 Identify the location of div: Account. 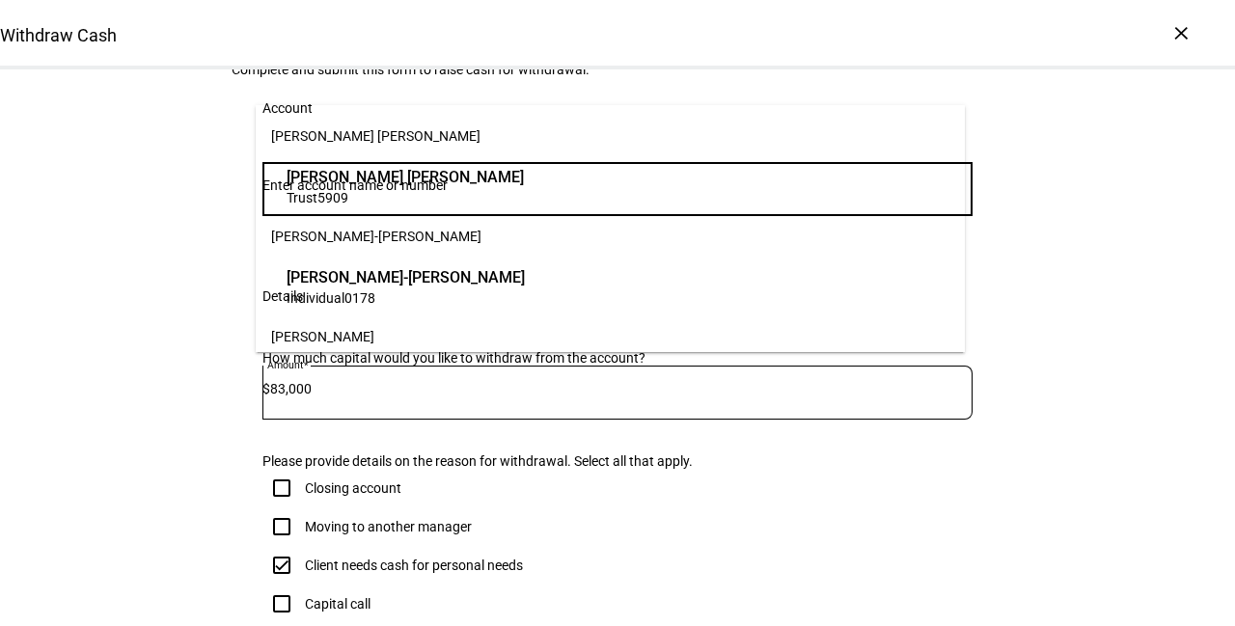
(287, 108).